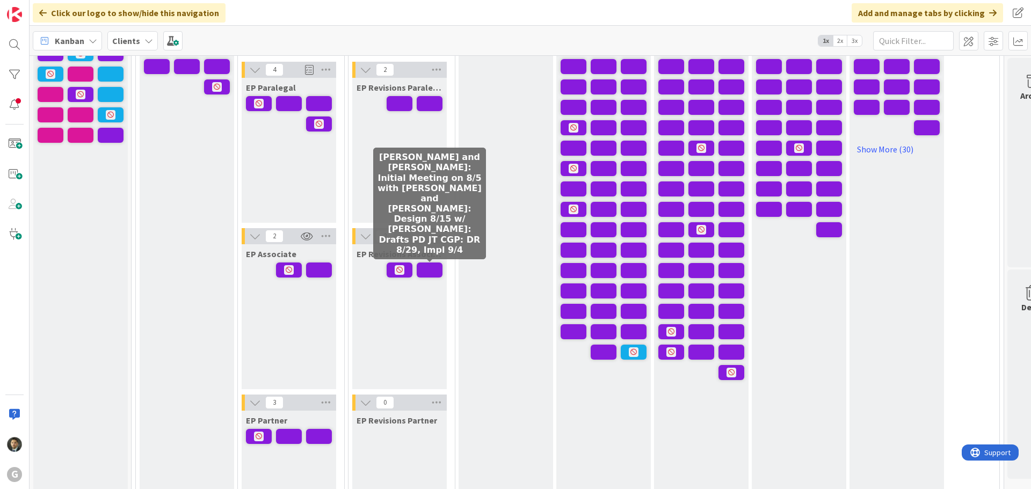 This screenshot has height=489, width=1031. I want to click on a: Show More (30), so click(897, 149).